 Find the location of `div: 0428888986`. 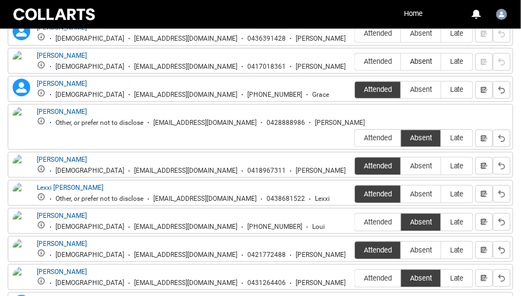

div: 0428888986 is located at coordinates (286, 123).